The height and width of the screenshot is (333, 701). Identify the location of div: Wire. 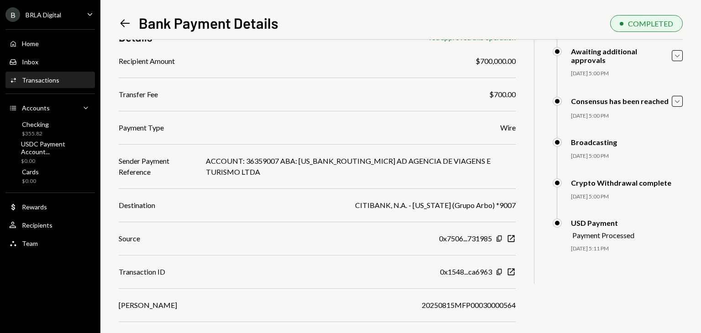
(508, 128).